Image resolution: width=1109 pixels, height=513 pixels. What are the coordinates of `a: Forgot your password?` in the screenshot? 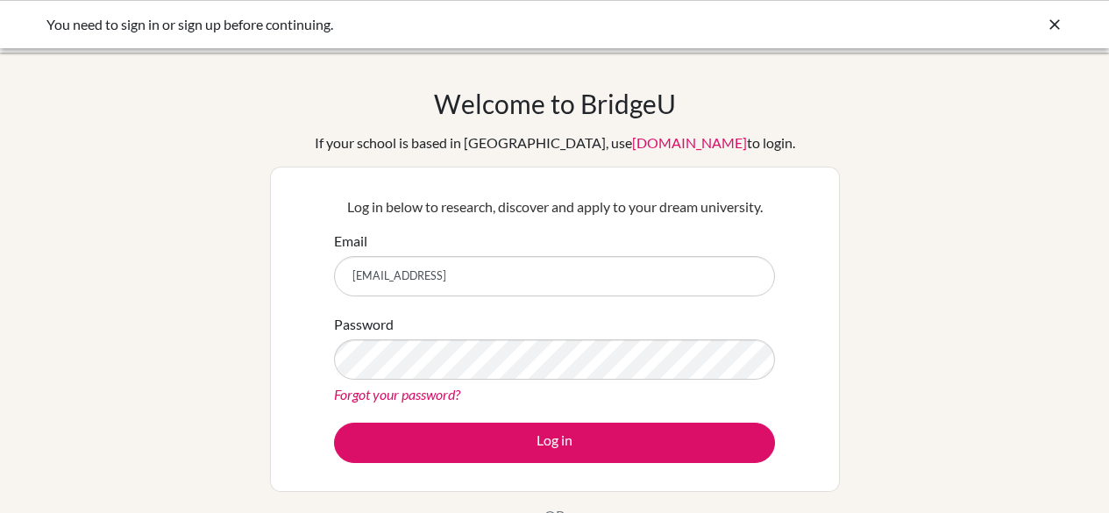 It's located at (397, 394).